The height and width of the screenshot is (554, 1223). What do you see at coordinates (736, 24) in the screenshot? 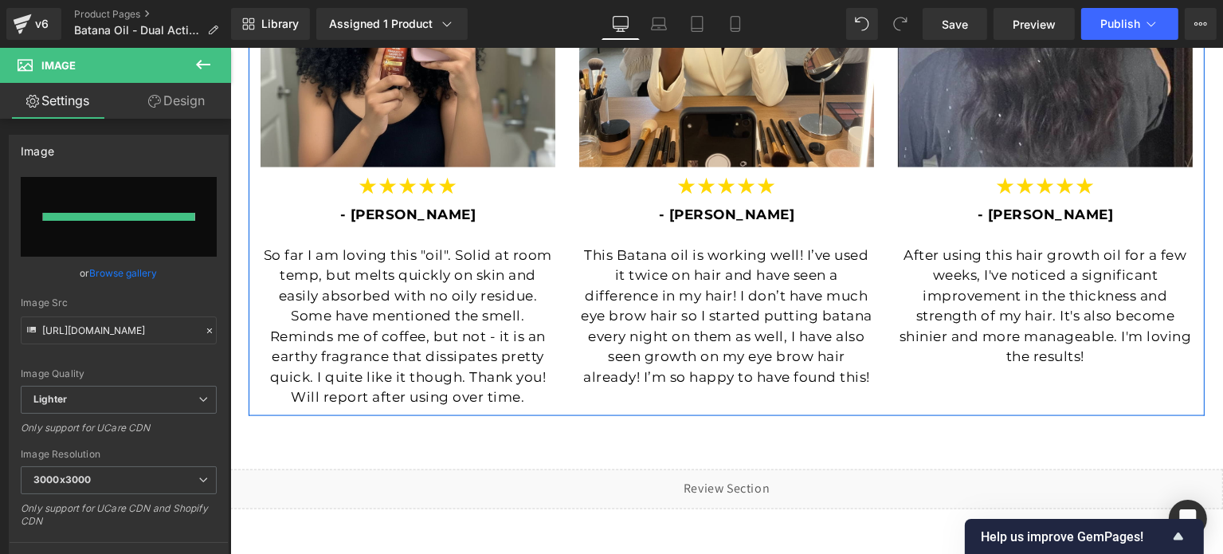
I see `a: Mobile` at bounding box center [736, 24].